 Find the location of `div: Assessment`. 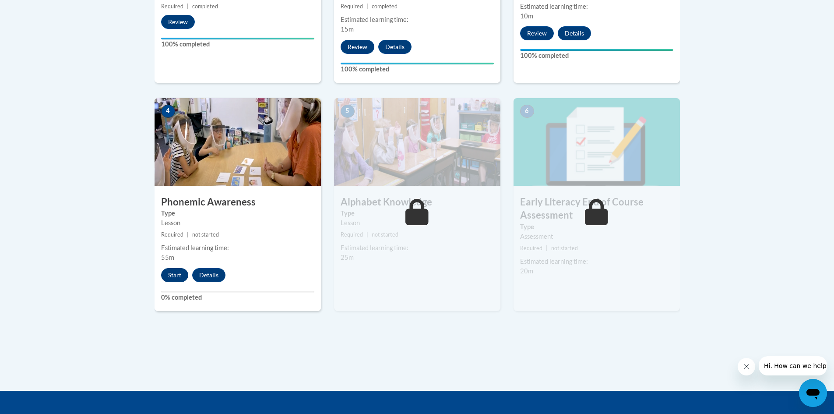

div: Assessment is located at coordinates (596, 236).